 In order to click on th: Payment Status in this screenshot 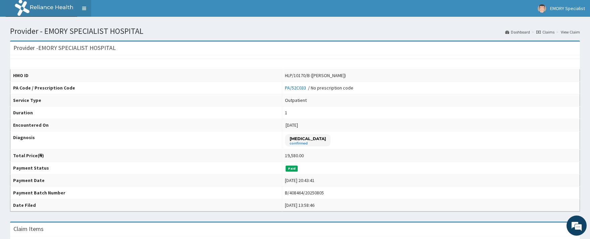, I will do `click(146, 168)`.